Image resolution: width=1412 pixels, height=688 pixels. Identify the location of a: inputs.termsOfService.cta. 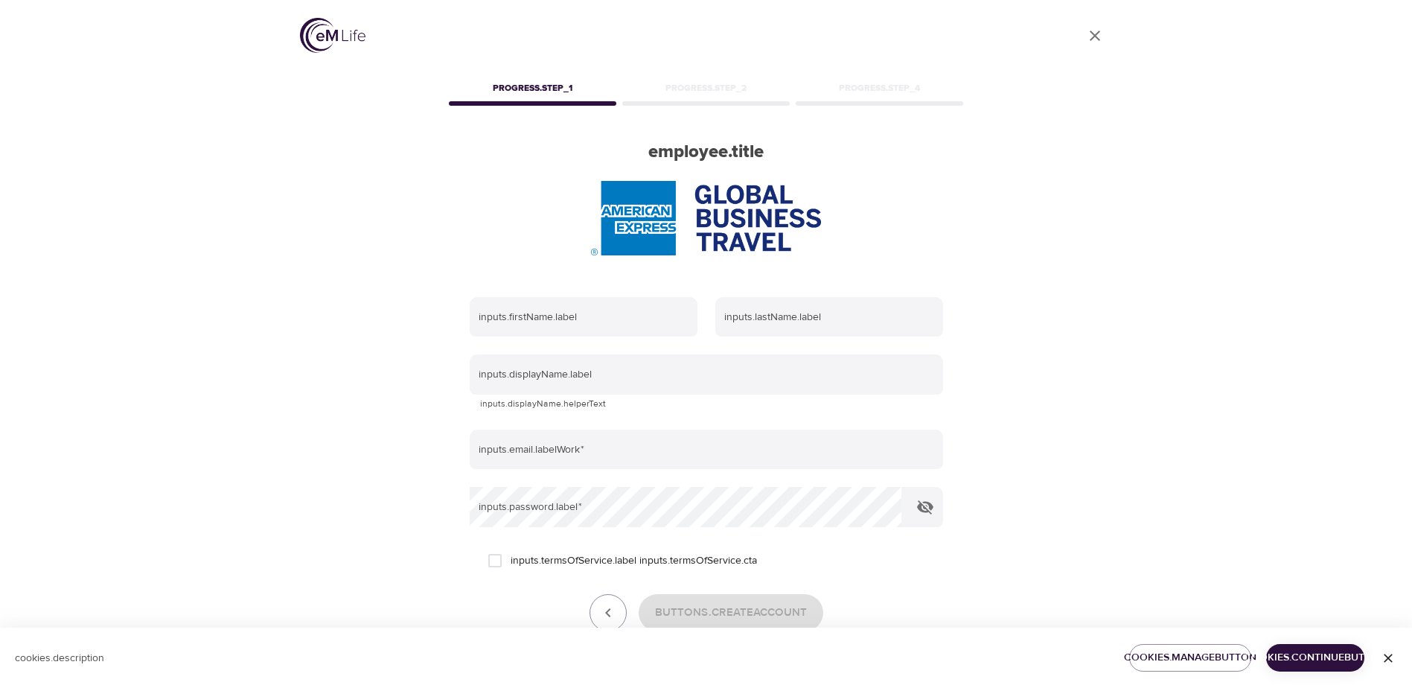
(698, 561).